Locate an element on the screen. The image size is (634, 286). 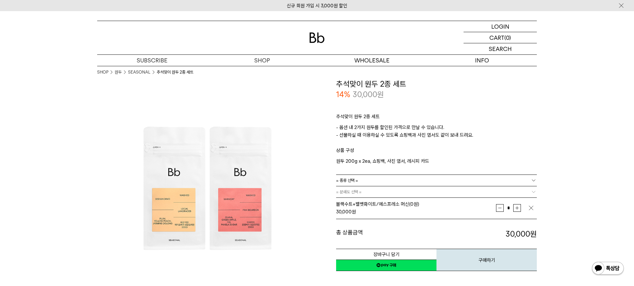
dt: 총 상품금액 is located at coordinates (386, 234).